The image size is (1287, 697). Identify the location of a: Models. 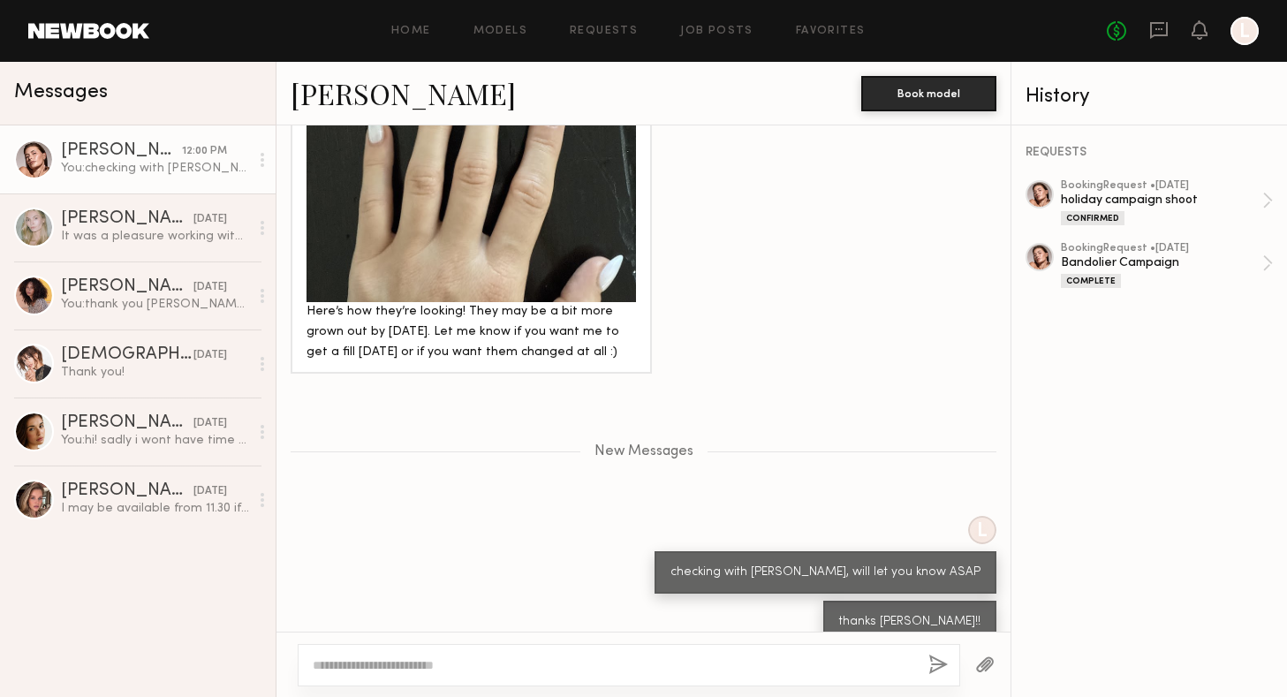
(500, 31).